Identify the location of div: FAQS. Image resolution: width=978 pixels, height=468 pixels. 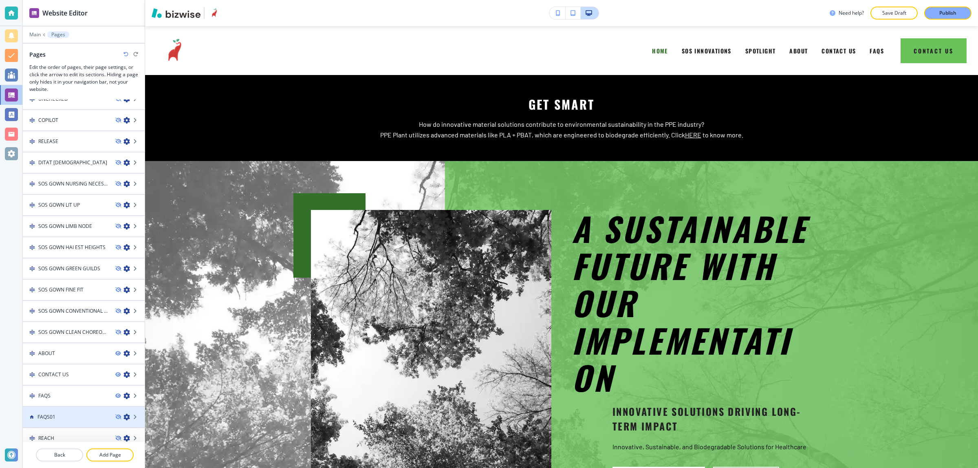
(877, 51).